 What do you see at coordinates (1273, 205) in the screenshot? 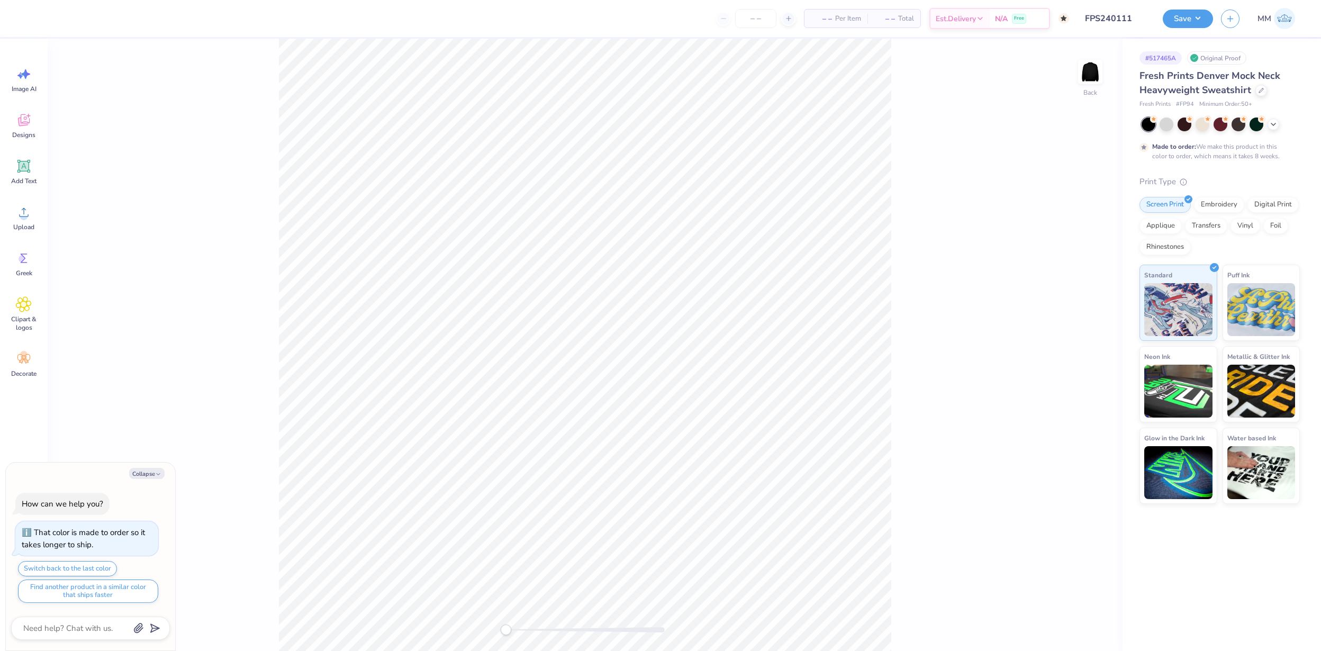
I see `div: Digital Print` at bounding box center [1273, 205].